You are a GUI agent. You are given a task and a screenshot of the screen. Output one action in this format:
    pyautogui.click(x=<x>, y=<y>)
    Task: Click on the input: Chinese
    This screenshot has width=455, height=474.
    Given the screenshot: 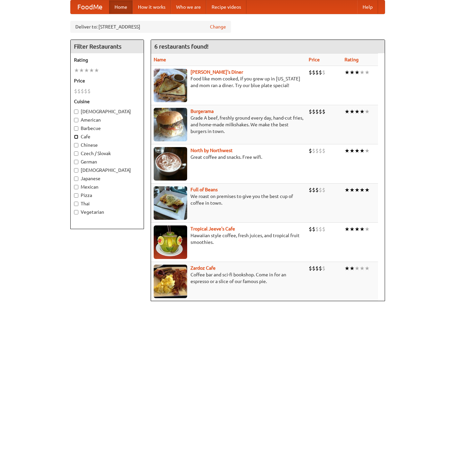 What is the action you would take?
    pyautogui.click(x=76, y=145)
    